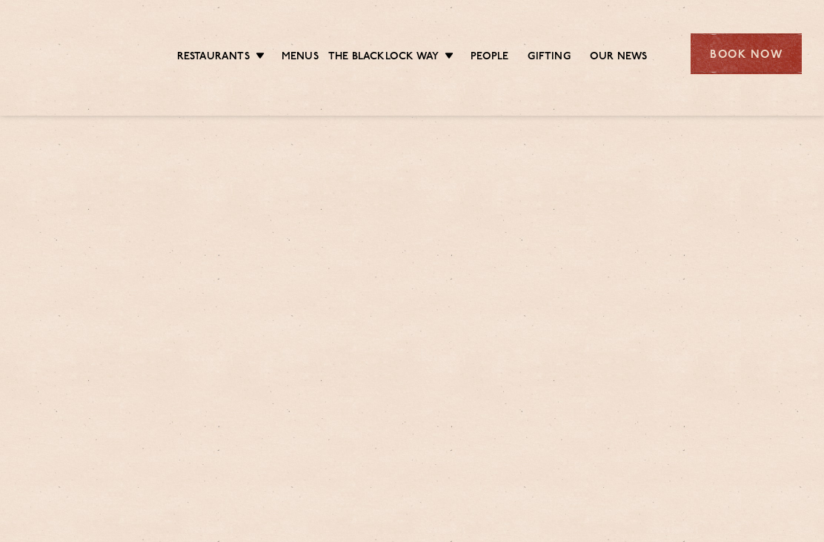 The width and height of the screenshot is (824, 542). What do you see at coordinates (549, 57) in the screenshot?
I see `a: Gifting` at bounding box center [549, 57].